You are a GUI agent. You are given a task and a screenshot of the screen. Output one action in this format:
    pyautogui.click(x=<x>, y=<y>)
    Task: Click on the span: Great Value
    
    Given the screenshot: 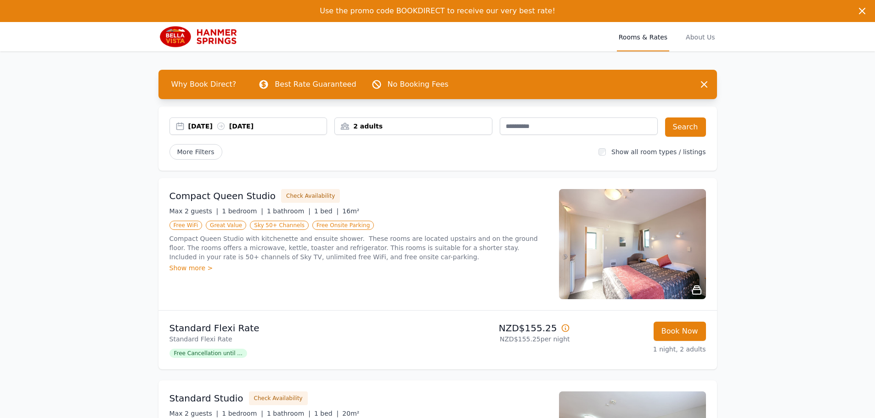 What is the action you would take?
    pyautogui.click(x=226, y=225)
    